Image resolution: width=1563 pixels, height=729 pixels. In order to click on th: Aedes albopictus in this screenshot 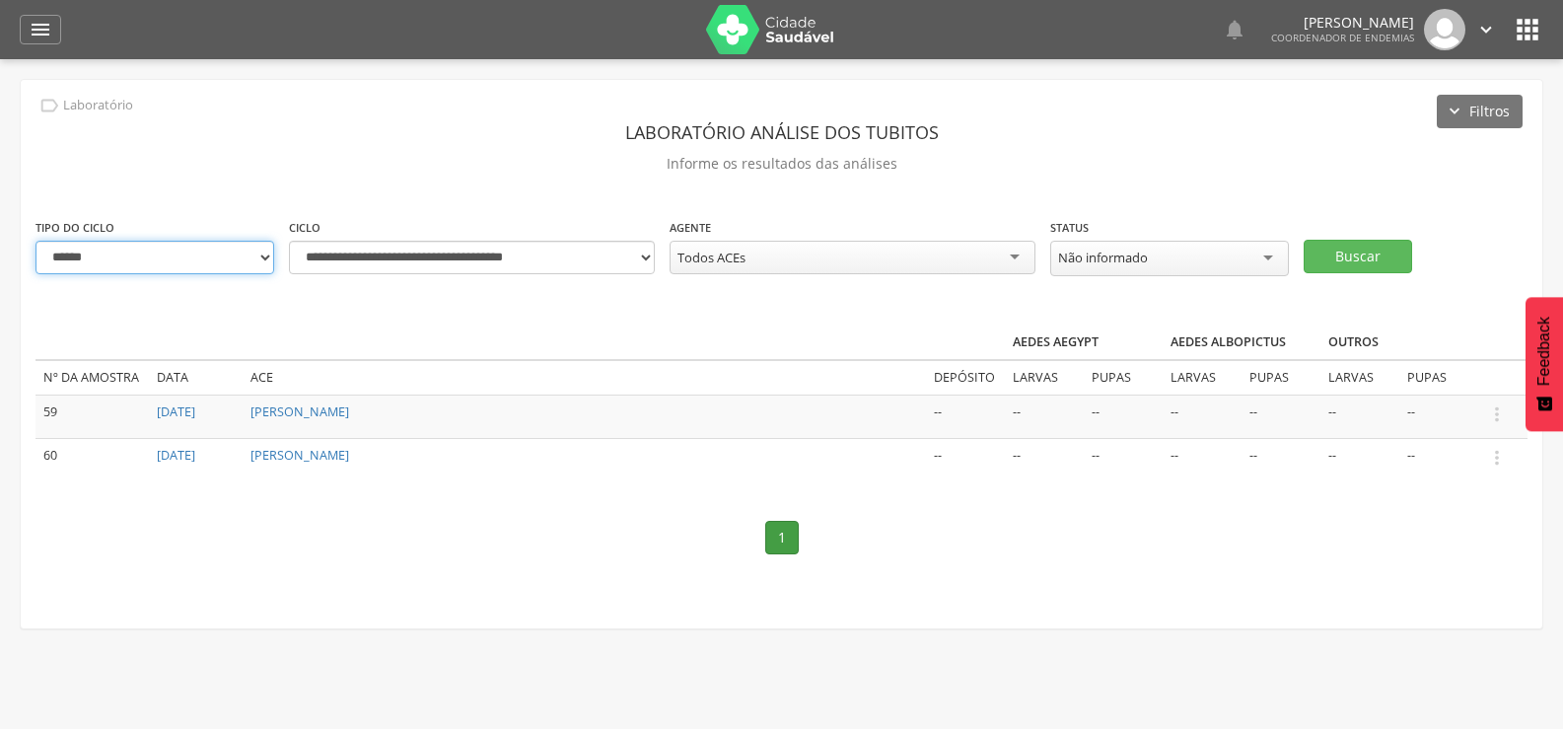, I will do `click(1242, 342)`.